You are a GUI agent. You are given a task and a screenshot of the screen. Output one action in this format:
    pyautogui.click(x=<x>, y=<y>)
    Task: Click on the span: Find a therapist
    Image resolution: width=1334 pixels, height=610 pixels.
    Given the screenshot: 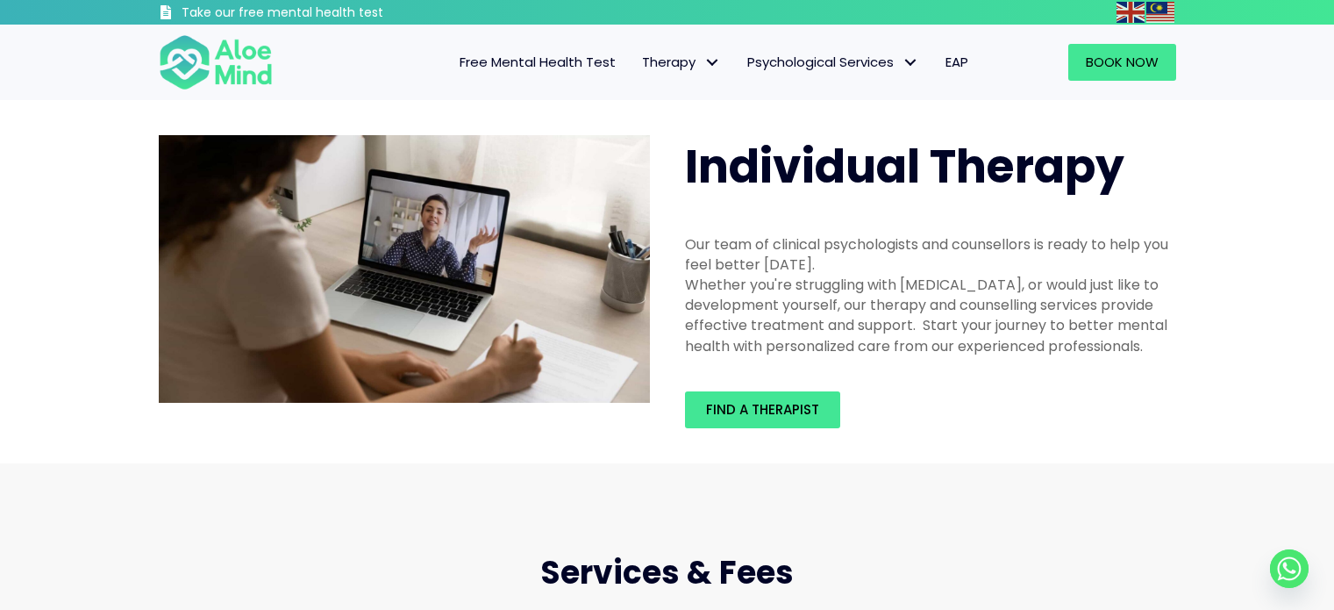 What is the action you would take?
    pyautogui.click(x=762, y=409)
    